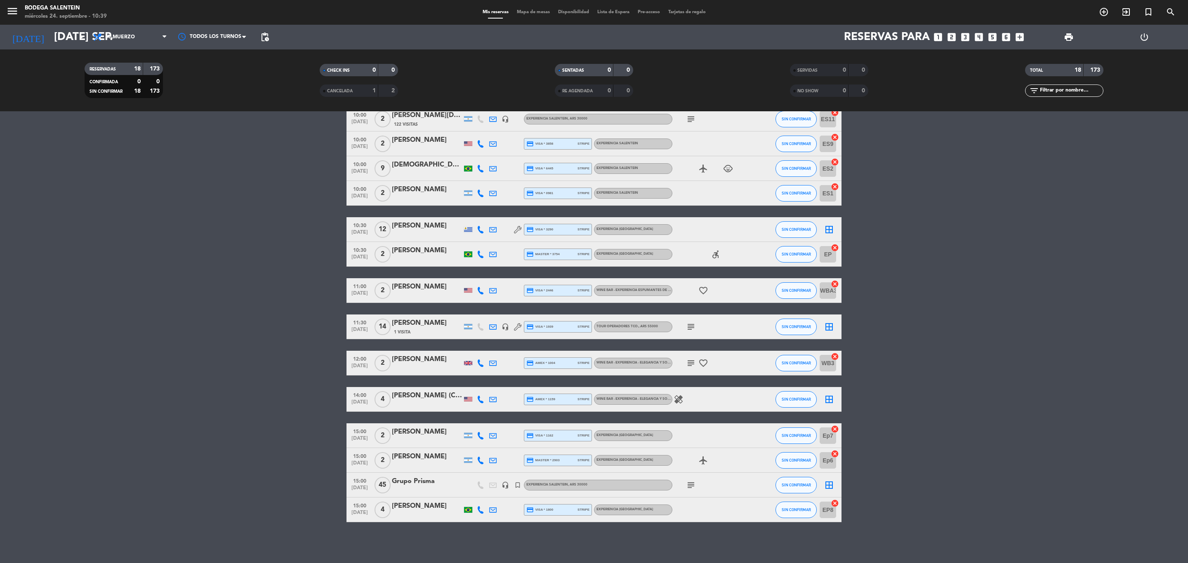 This screenshot has width=1188, height=563. What do you see at coordinates (66, 16) in the screenshot?
I see `div: miércoles 24. septiembre - 10:39` at bounding box center [66, 16].